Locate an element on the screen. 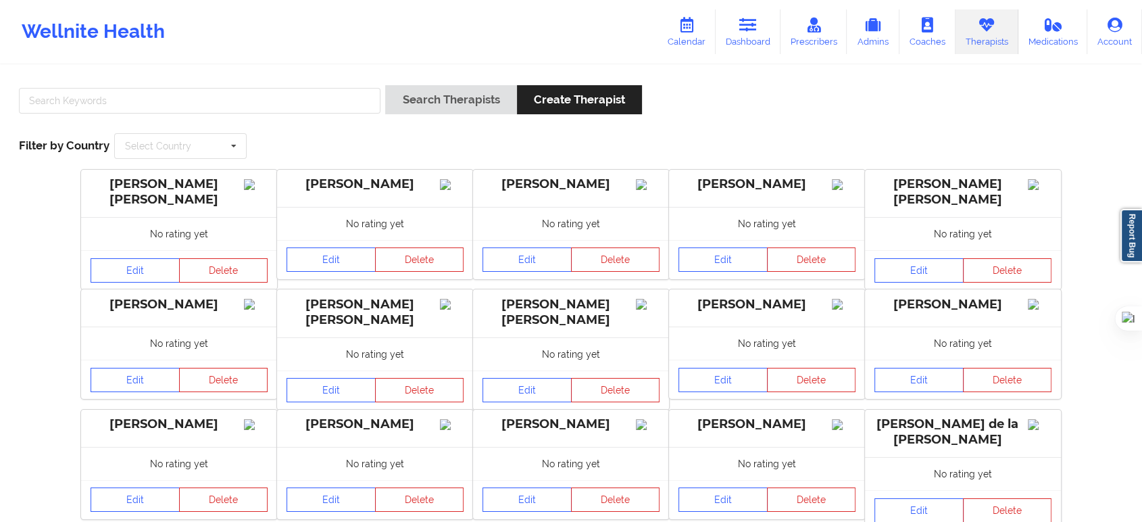 Image resolution: width=1142 pixels, height=522 pixels. button: Search Therapists is located at coordinates (451, 99).